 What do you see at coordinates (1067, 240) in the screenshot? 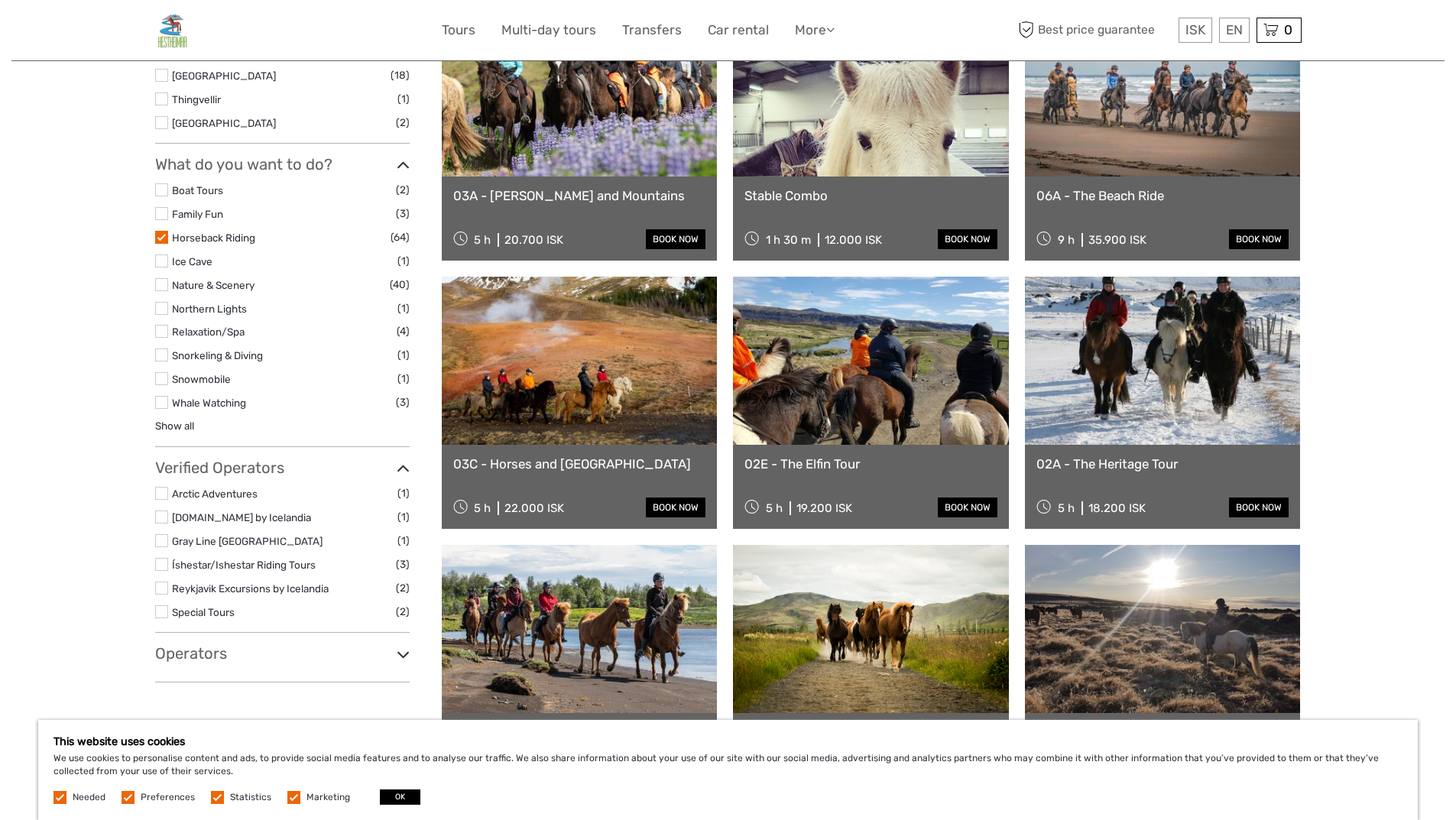
I see `span: 9 h` at bounding box center [1067, 240].